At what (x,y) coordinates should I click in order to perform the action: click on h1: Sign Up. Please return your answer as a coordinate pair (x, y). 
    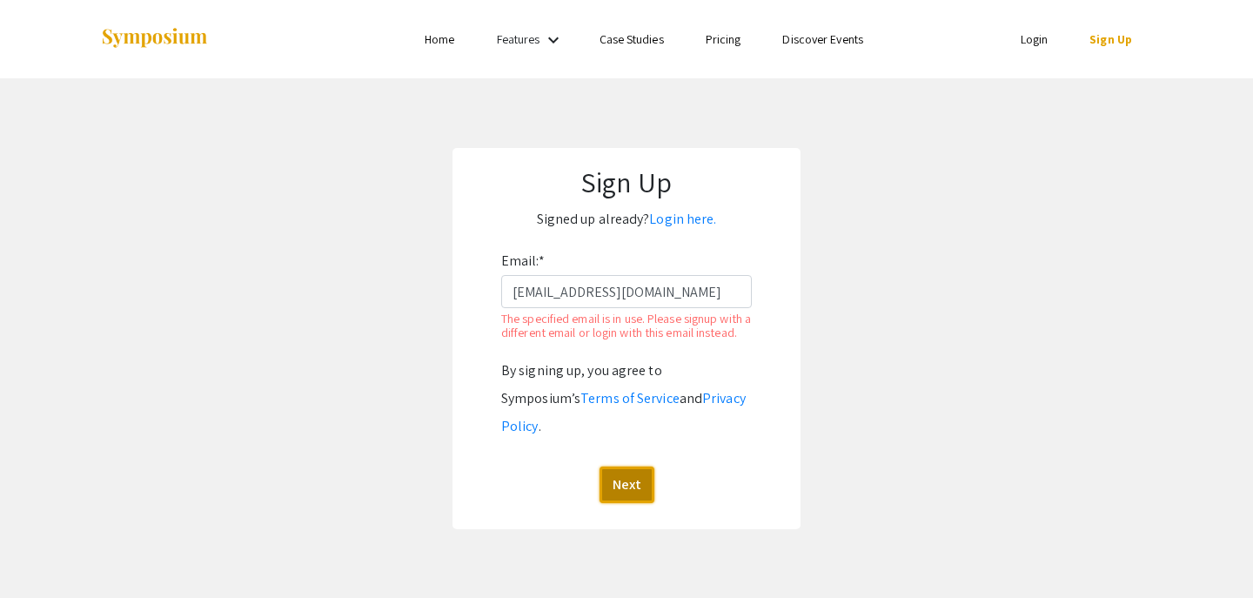
    Looking at the image, I should click on (627, 182).